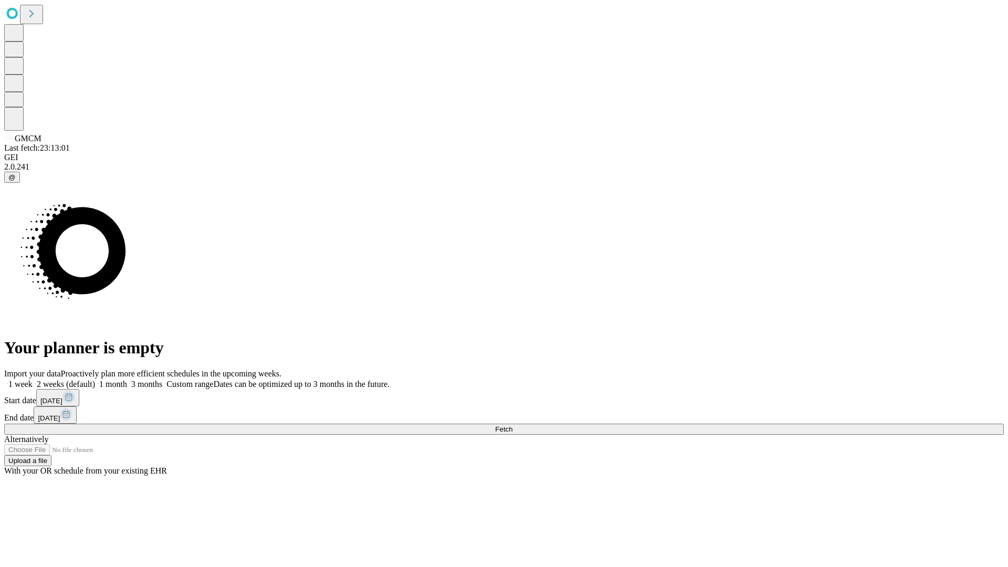 This screenshot has height=567, width=1008. I want to click on span: 1 month, so click(113, 384).